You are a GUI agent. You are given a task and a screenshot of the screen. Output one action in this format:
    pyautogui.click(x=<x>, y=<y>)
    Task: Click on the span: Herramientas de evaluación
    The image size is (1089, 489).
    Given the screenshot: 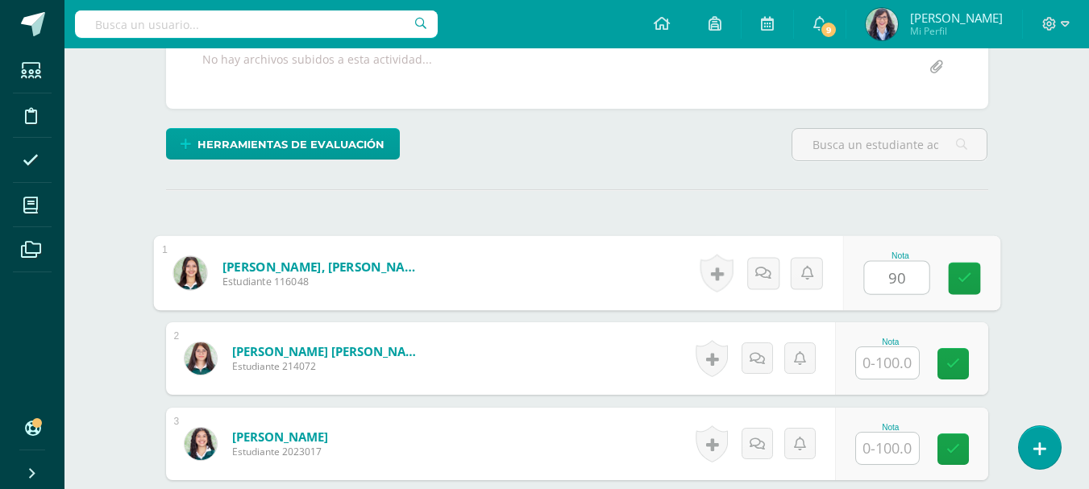 What is the action you would take?
    pyautogui.click(x=291, y=144)
    